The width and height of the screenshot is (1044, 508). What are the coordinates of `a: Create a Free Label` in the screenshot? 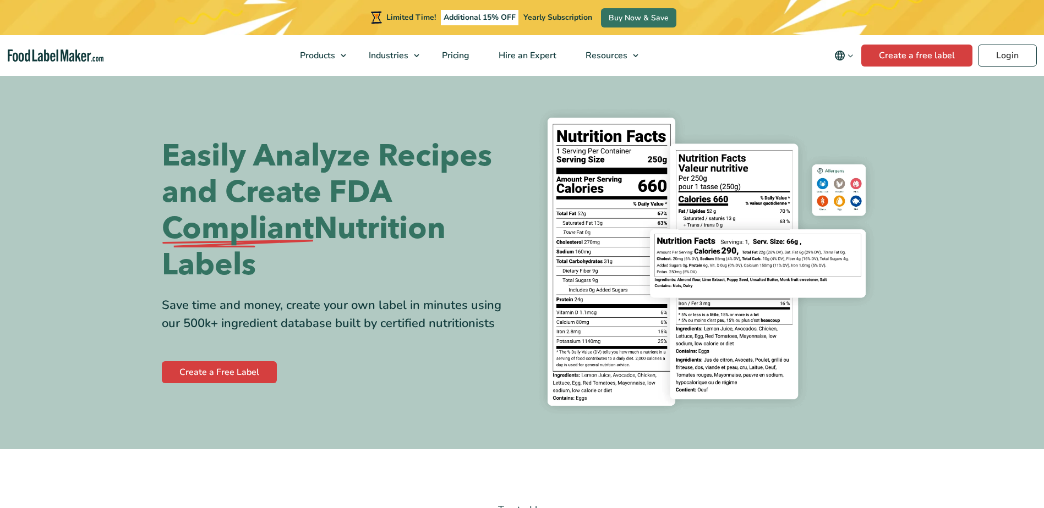 It's located at (219, 372).